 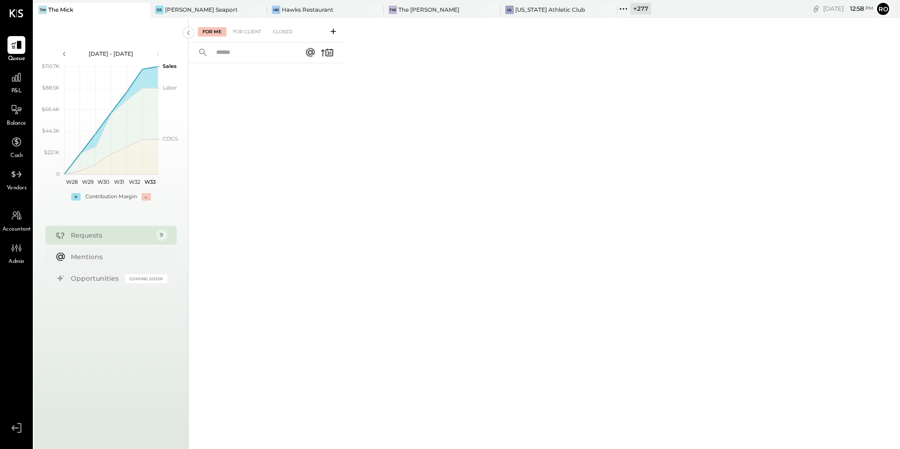 What do you see at coordinates (393, 10) in the screenshot?
I see `div: TW` at bounding box center [393, 10].